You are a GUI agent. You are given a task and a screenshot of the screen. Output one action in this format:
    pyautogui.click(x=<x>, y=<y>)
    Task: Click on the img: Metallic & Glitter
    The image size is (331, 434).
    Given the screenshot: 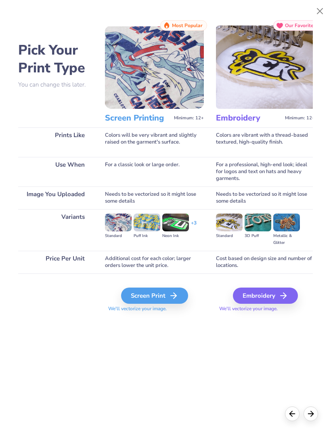 What is the action you would take?
    pyautogui.click(x=287, y=222)
    